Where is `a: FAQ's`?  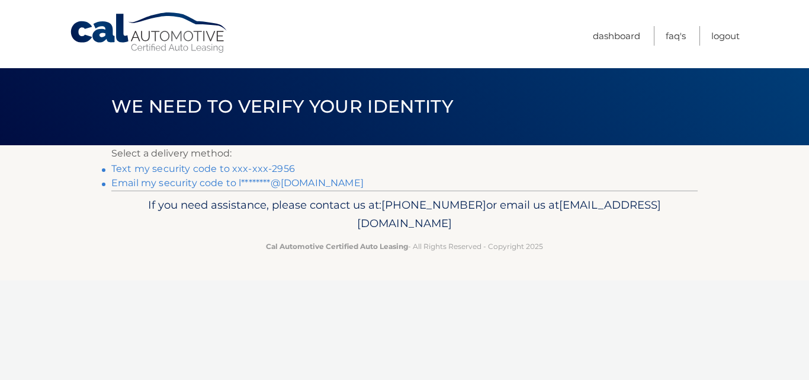 a: FAQ's is located at coordinates (676, 36).